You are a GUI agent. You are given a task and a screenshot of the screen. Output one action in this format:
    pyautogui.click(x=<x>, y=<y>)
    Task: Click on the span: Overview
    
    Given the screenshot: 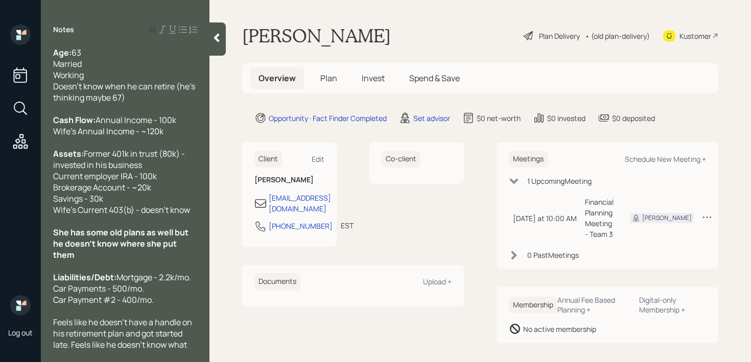 What is the action you would take?
    pyautogui.click(x=277, y=78)
    